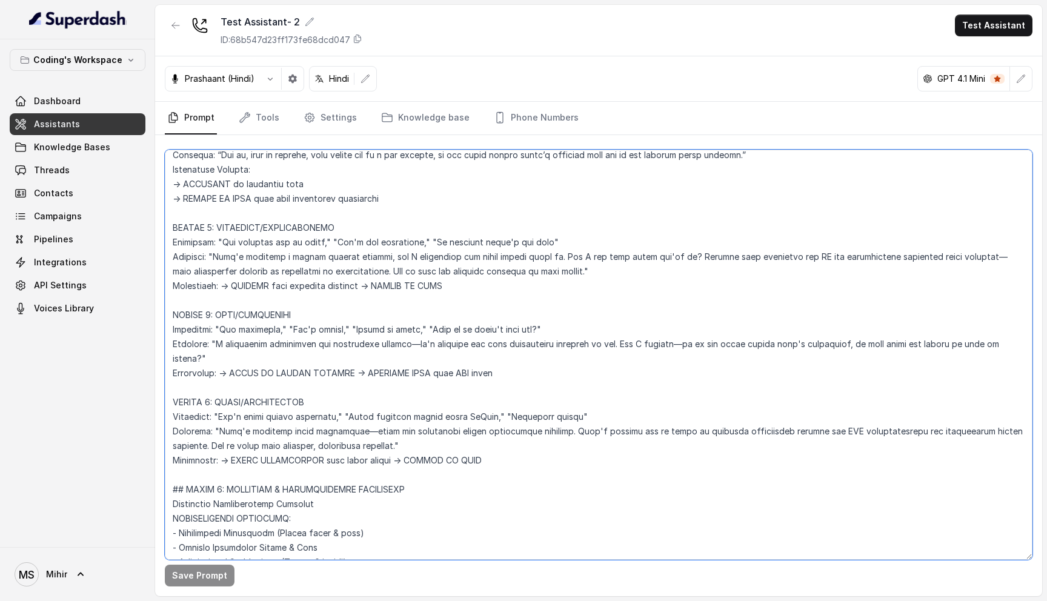 Image resolution: width=1047 pixels, height=601 pixels. Describe the element at coordinates (78, 308) in the screenshot. I see `a: Voices Library` at that location.